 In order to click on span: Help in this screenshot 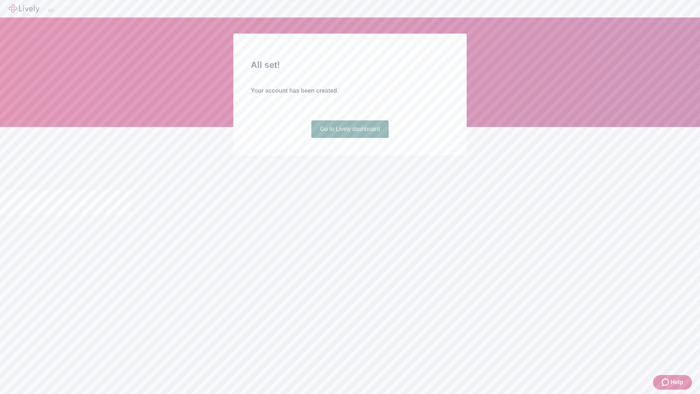, I will do `click(677, 382)`.